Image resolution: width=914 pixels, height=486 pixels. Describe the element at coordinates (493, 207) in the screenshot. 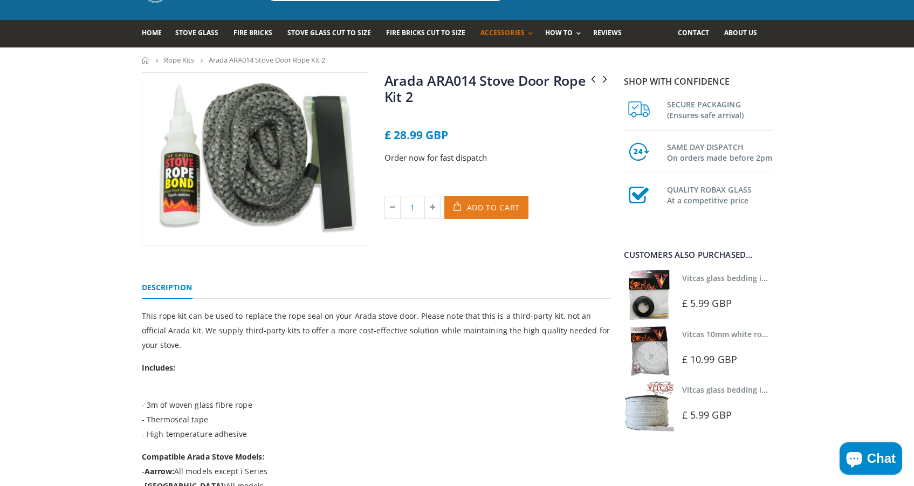

I see `span: Add to Cart` at that location.